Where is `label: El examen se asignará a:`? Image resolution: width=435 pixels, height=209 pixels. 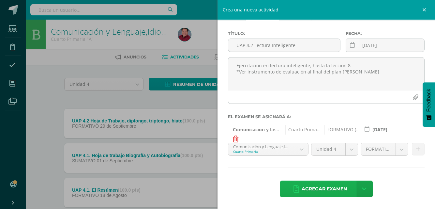
label: El examen se asignará a: is located at coordinates (326, 116).